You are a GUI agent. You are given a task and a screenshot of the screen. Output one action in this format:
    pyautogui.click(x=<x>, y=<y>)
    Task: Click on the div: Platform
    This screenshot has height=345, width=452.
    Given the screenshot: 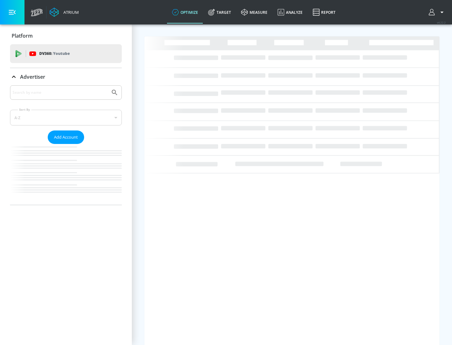 What is the action you would take?
    pyautogui.click(x=66, y=36)
    